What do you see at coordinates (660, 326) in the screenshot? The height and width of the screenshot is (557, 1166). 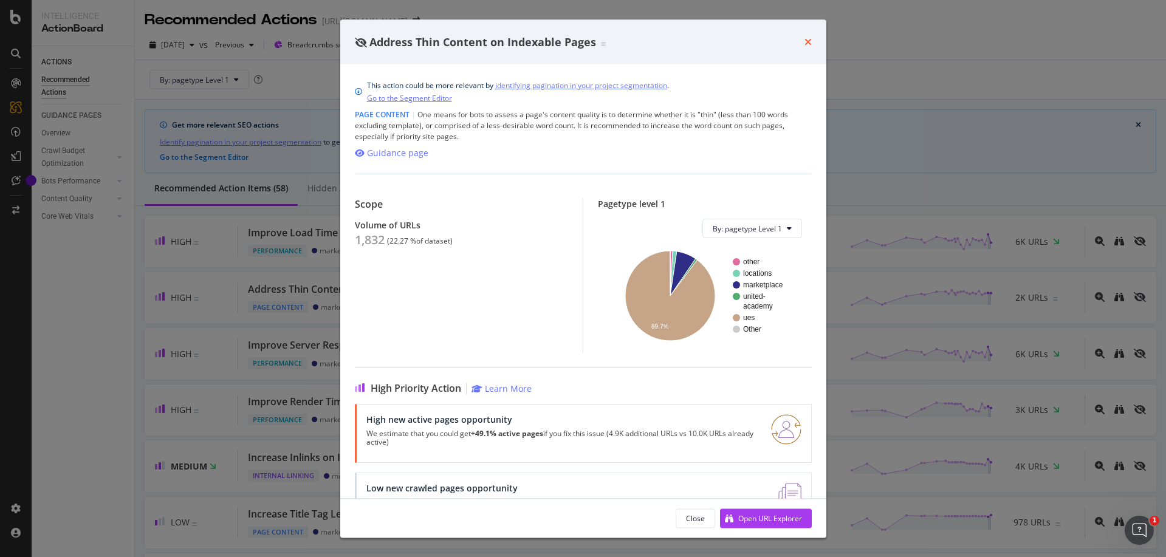 I see `text: 89.7%` at bounding box center [660, 326].